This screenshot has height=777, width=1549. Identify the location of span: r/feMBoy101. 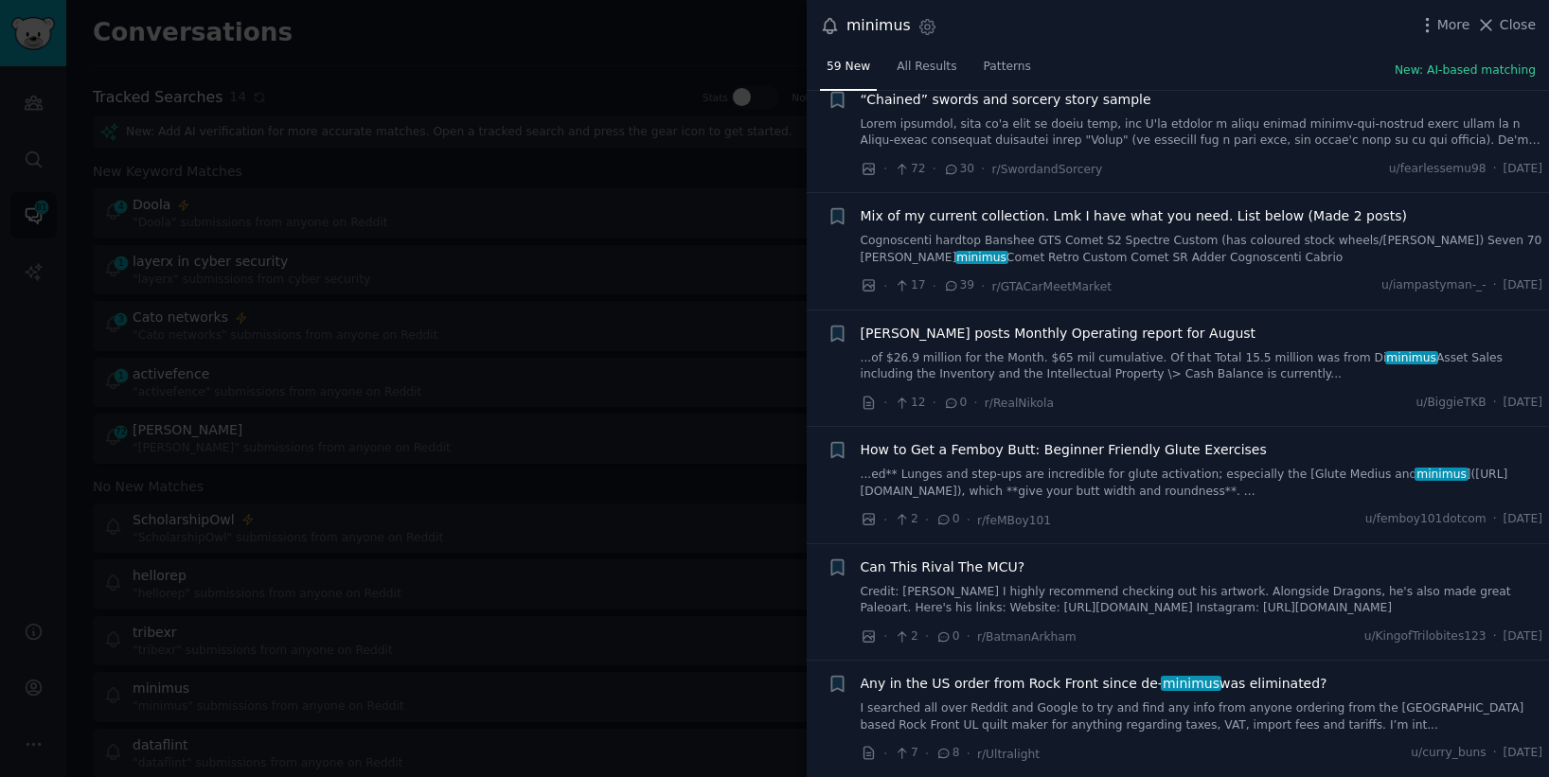
(1014, 521).